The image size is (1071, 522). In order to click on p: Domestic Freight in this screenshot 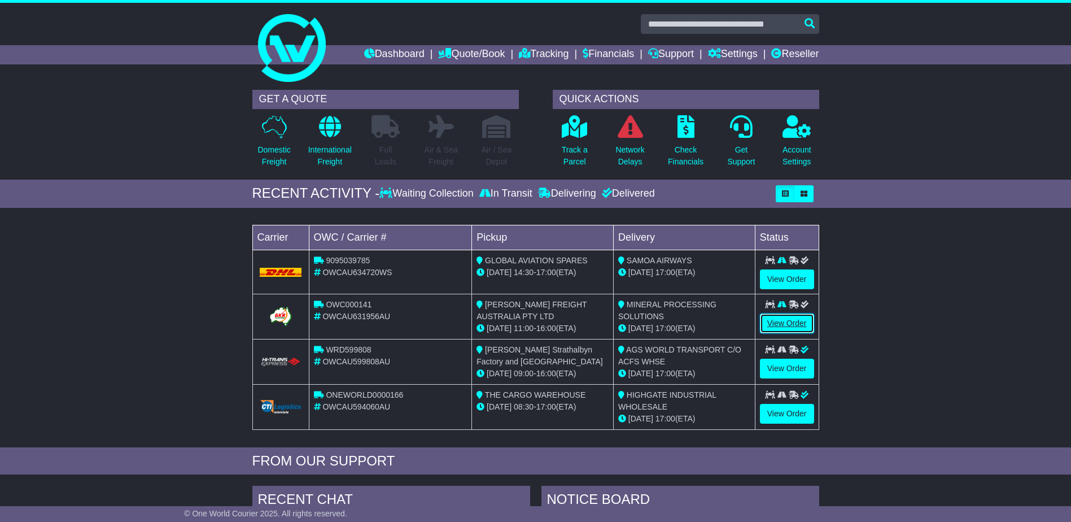, I will do `click(274, 156)`.